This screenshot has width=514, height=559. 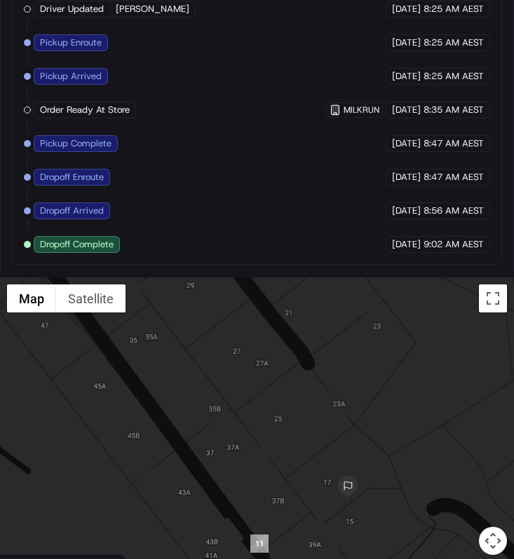 I want to click on span: Dropoff Enroute, so click(x=72, y=177).